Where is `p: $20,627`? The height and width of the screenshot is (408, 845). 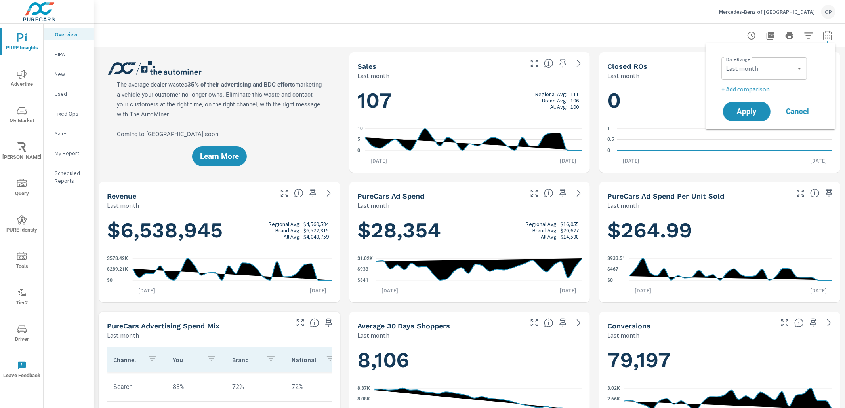 p: $20,627 is located at coordinates (570, 231).